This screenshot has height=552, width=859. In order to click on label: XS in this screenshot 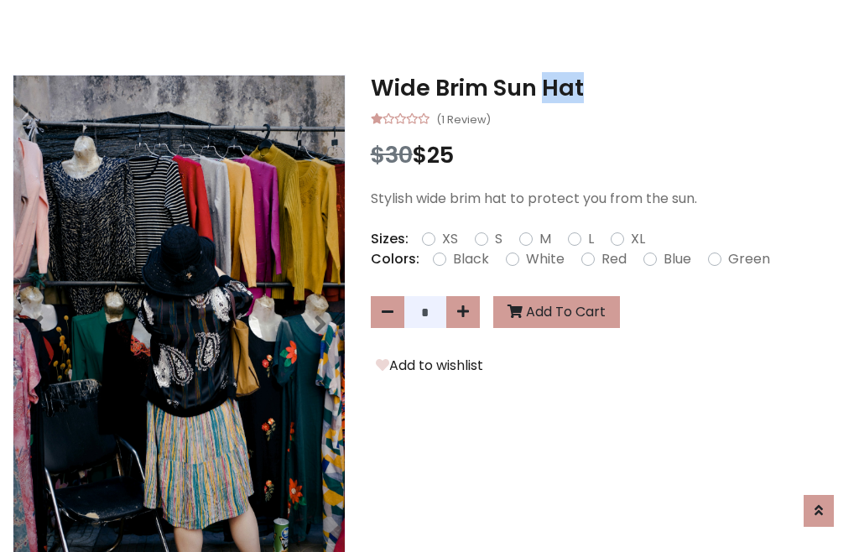, I will do `click(450, 239)`.